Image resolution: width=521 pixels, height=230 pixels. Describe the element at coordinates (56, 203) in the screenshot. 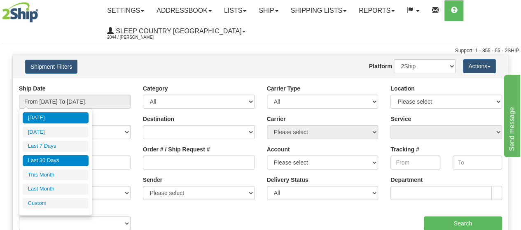

I see `li: Custom` at that location.